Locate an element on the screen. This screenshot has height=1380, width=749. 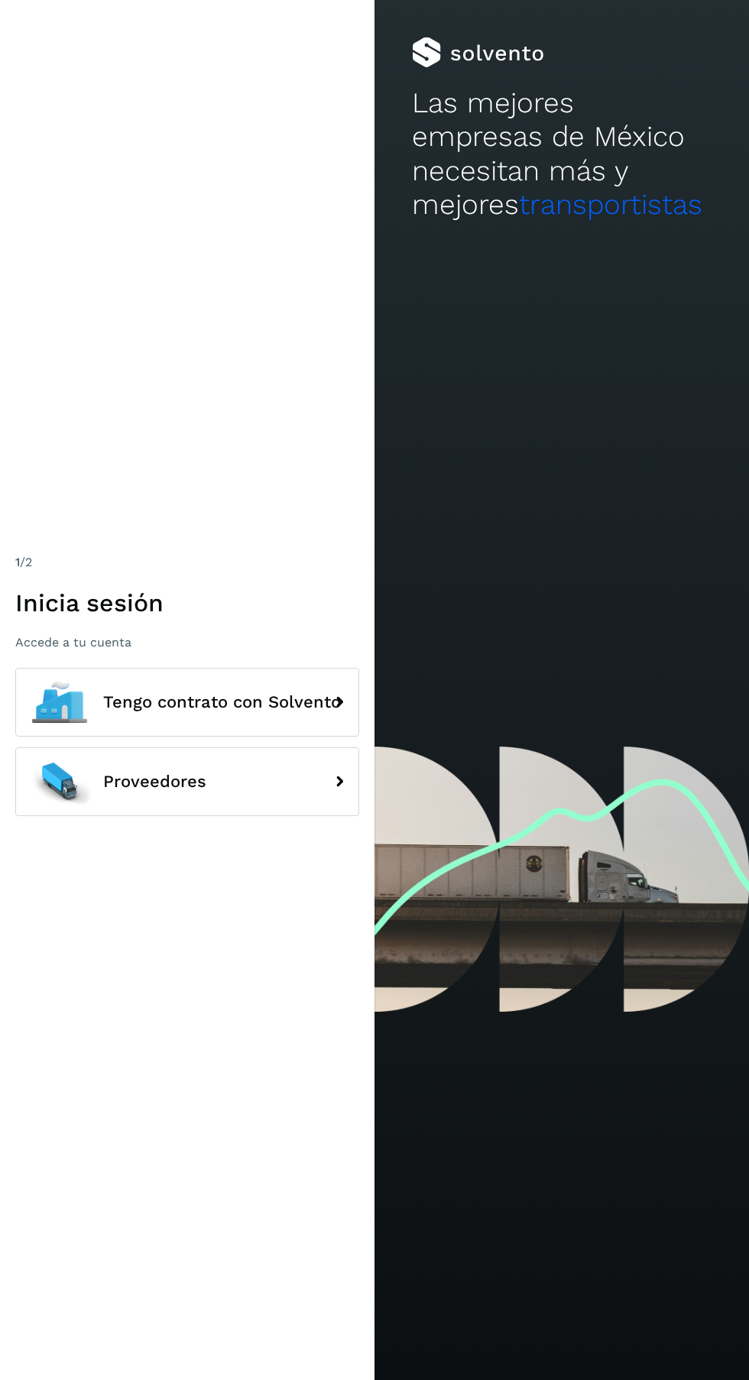
button: Proveedores is located at coordinates (187, 781).